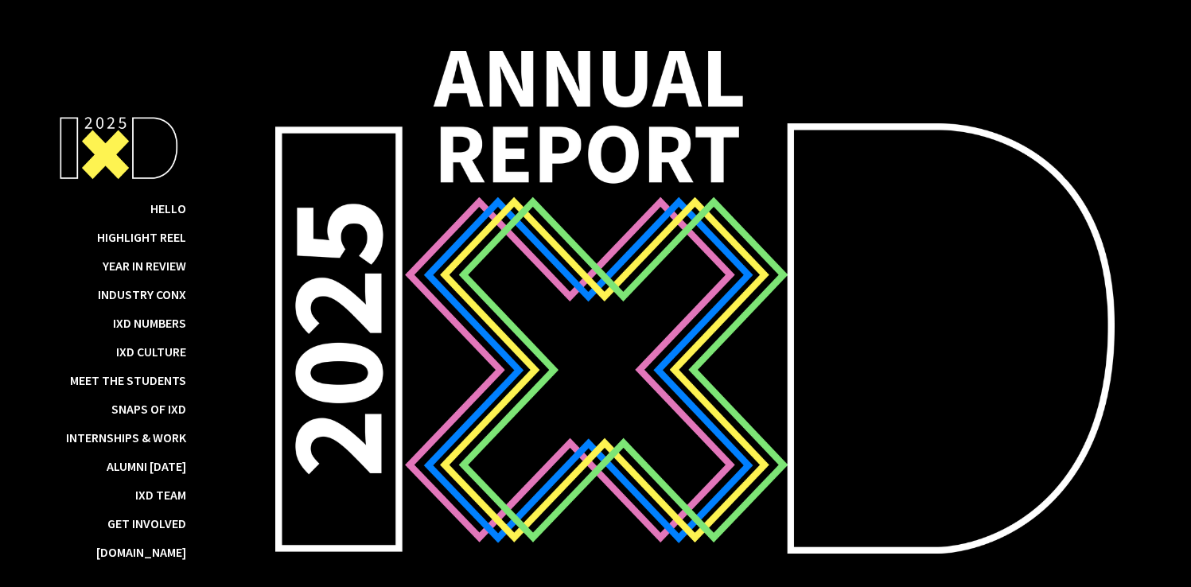 This screenshot has width=1191, height=587. I want to click on a: Snaps of IxD, so click(149, 409).